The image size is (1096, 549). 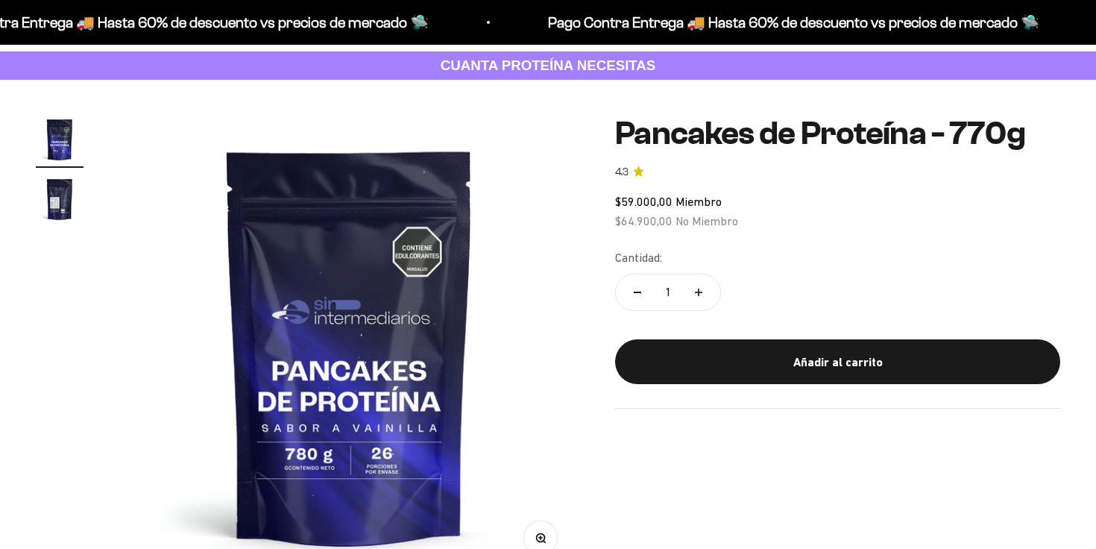 What do you see at coordinates (622, 172) in the screenshot?
I see `span: 4.3` at bounding box center [622, 172].